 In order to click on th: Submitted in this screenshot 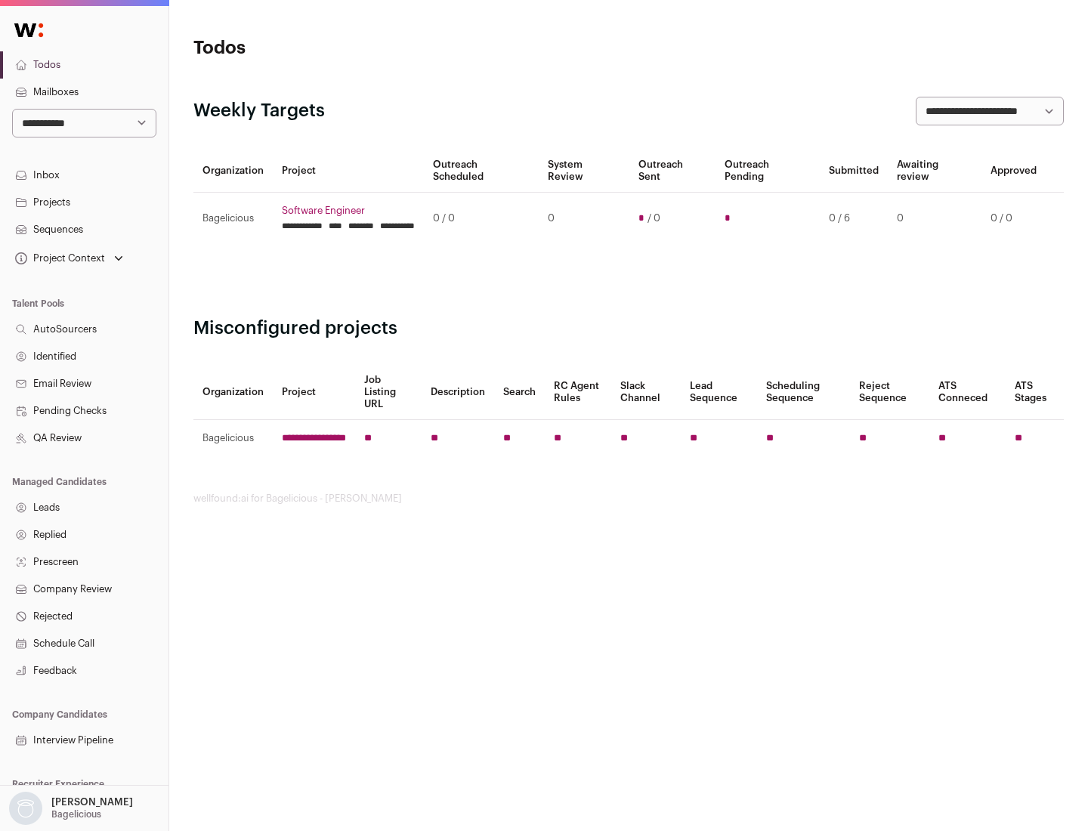, I will do `click(853, 171)`.